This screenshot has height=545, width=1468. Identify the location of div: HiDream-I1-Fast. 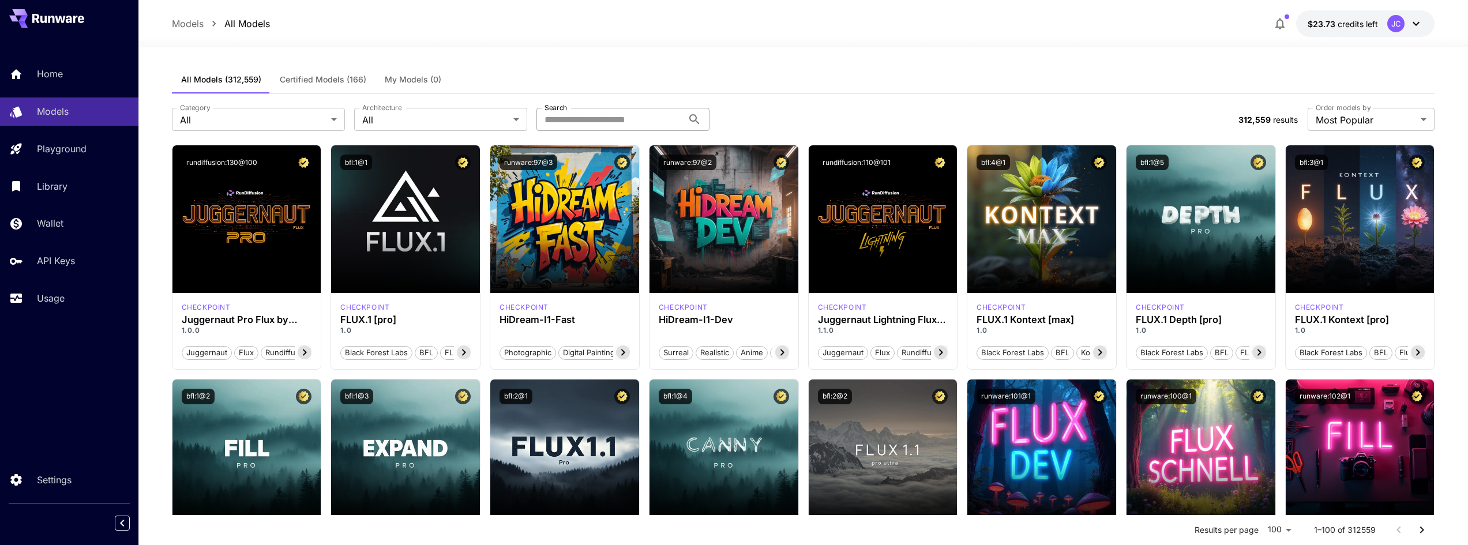
(565, 320).